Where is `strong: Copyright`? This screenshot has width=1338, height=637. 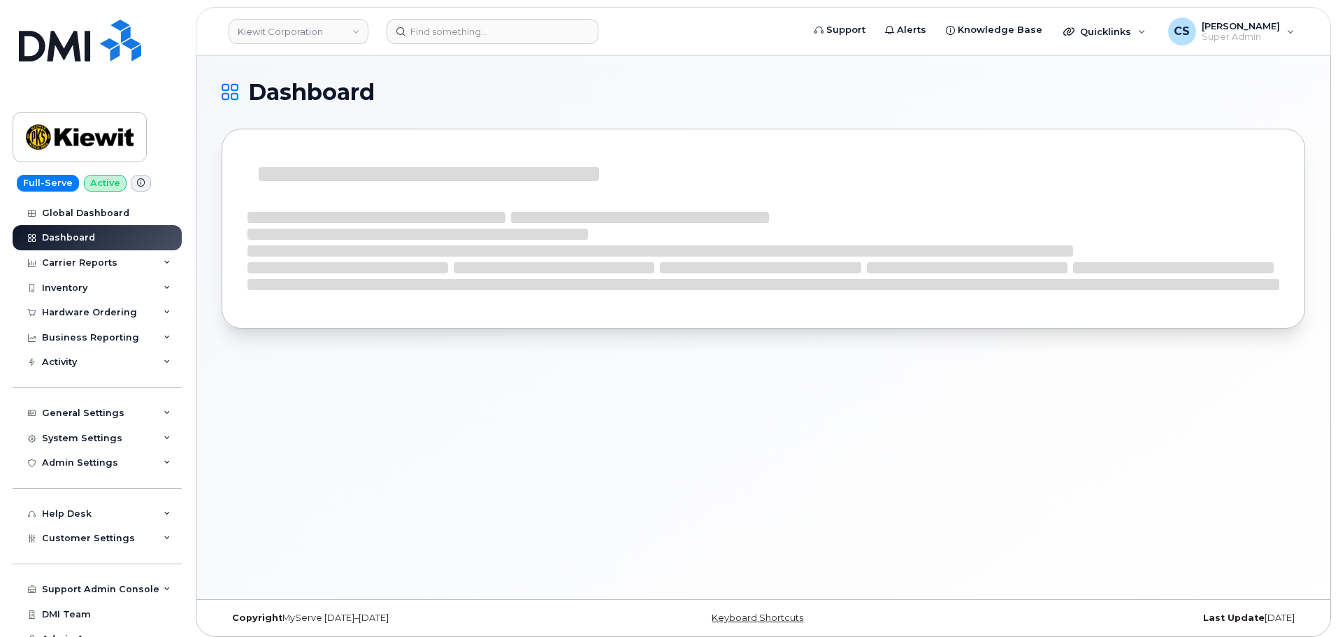
strong: Copyright is located at coordinates (257, 617).